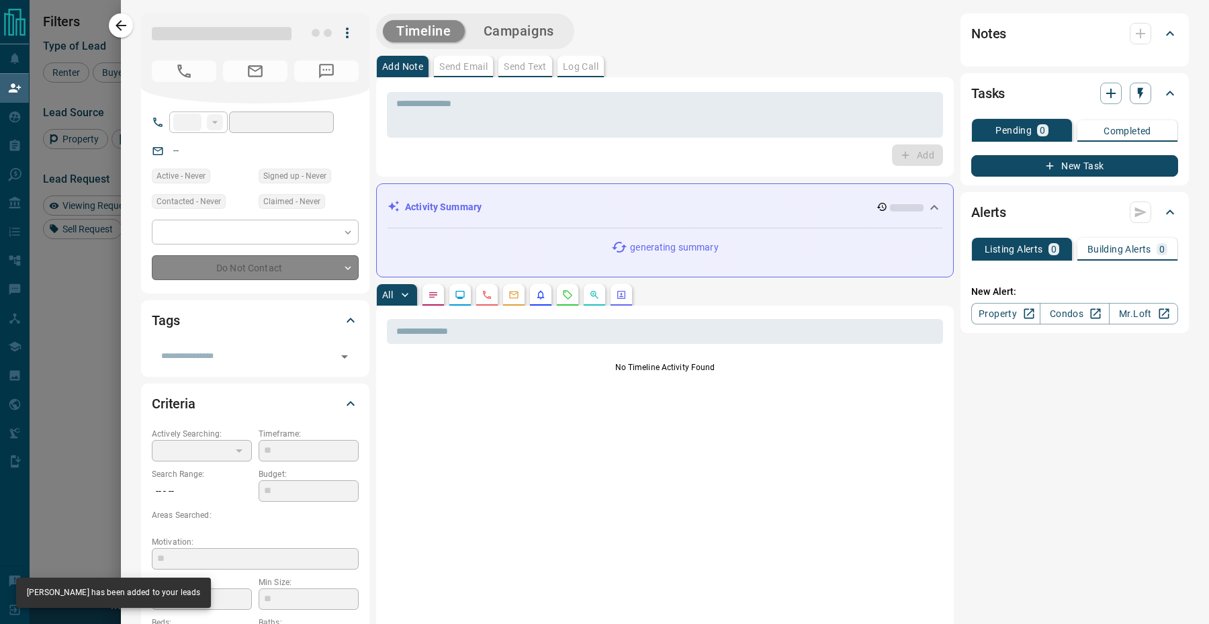 Image resolution: width=1209 pixels, height=624 pixels. I want to click on p: No Timeline Activity Found, so click(665, 367).